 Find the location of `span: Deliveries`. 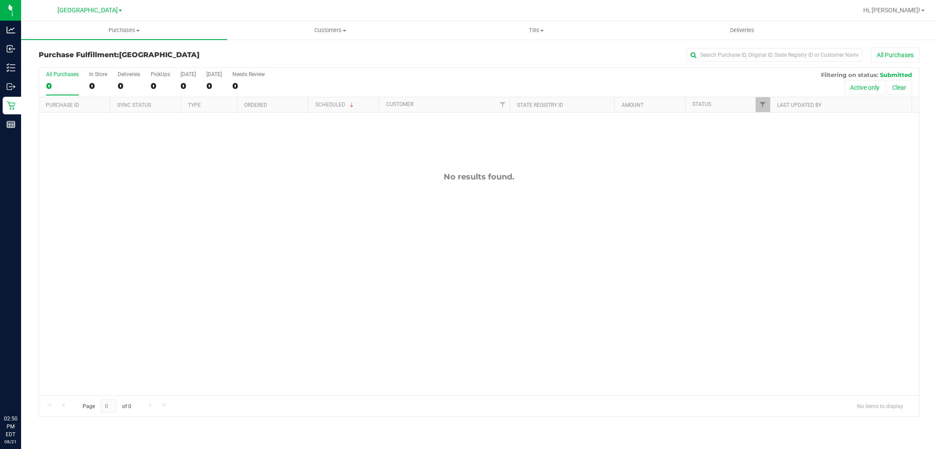

span: Deliveries is located at coordinates (742, 30).